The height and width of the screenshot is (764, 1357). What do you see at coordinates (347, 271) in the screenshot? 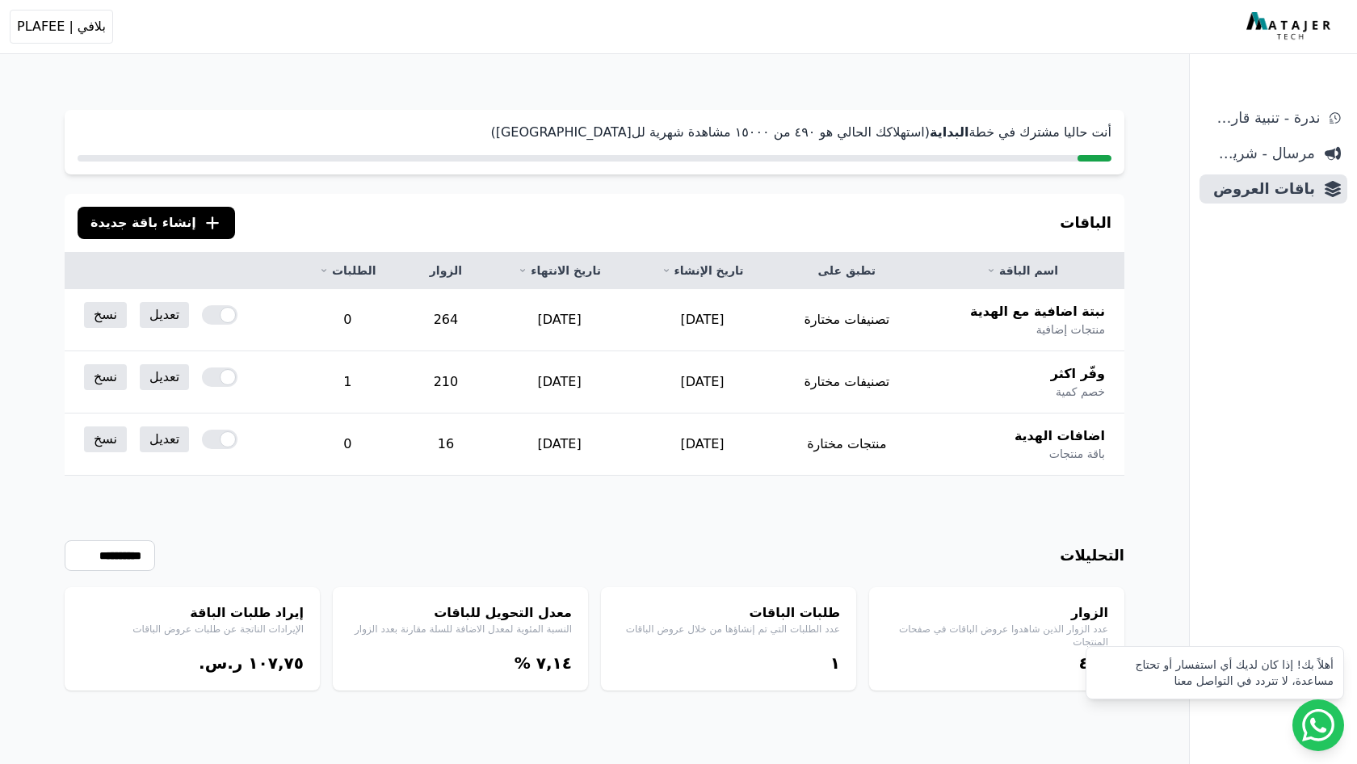
I see `a: الطلبات` at bounding box center [347, 271].